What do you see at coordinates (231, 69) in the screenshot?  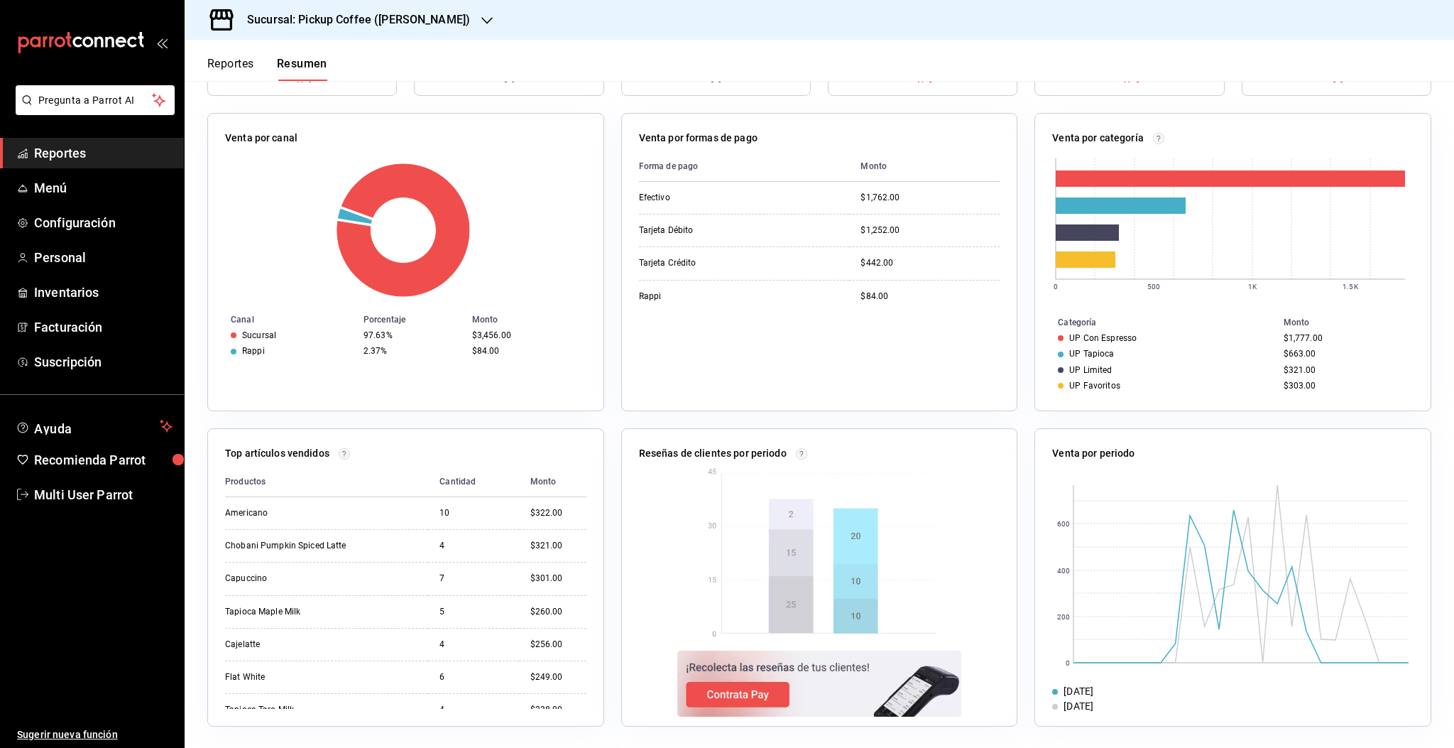 I see `button: Reportes` at bounding box center [231, 69].